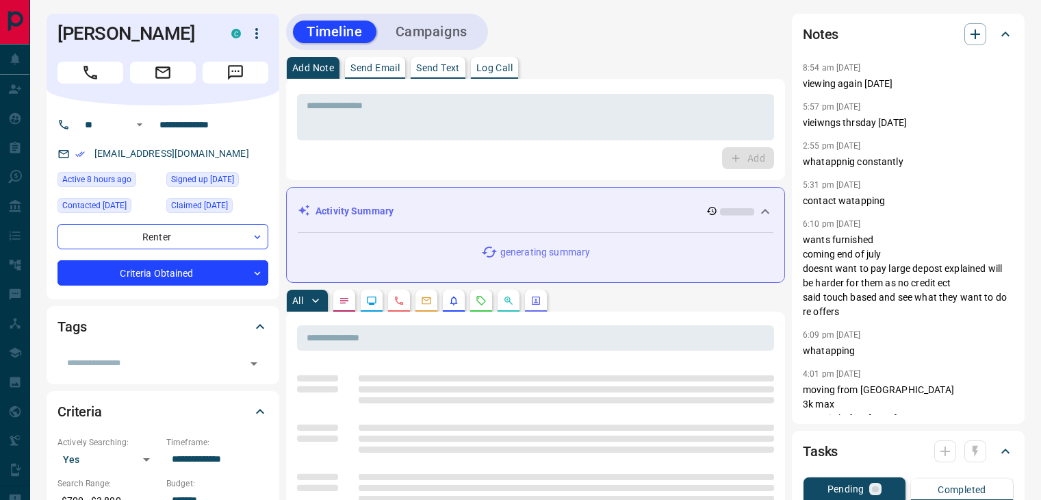 This screenshot has height=500, width=1041. What do you see at coordinates (313, 68) in the screenshot?
I see `p: Add Note` at bounding box center [313, 68].